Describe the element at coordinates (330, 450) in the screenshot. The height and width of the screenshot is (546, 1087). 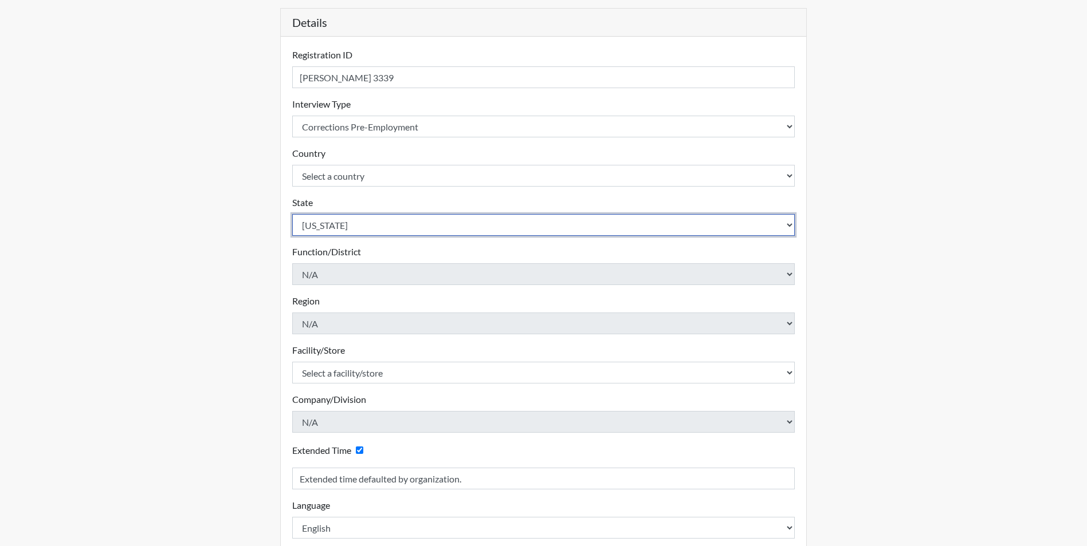
I see `div: Checking this box will provide the interviewee with an accomodation of extra time to answer each ...` at that location.